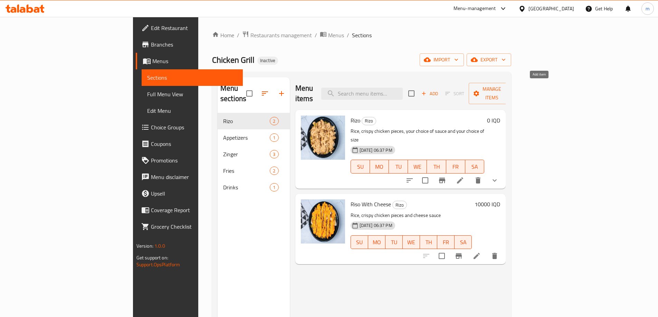 This screenshot has width=658, height=317. I want to click on span: Select section, so click(411, 94).